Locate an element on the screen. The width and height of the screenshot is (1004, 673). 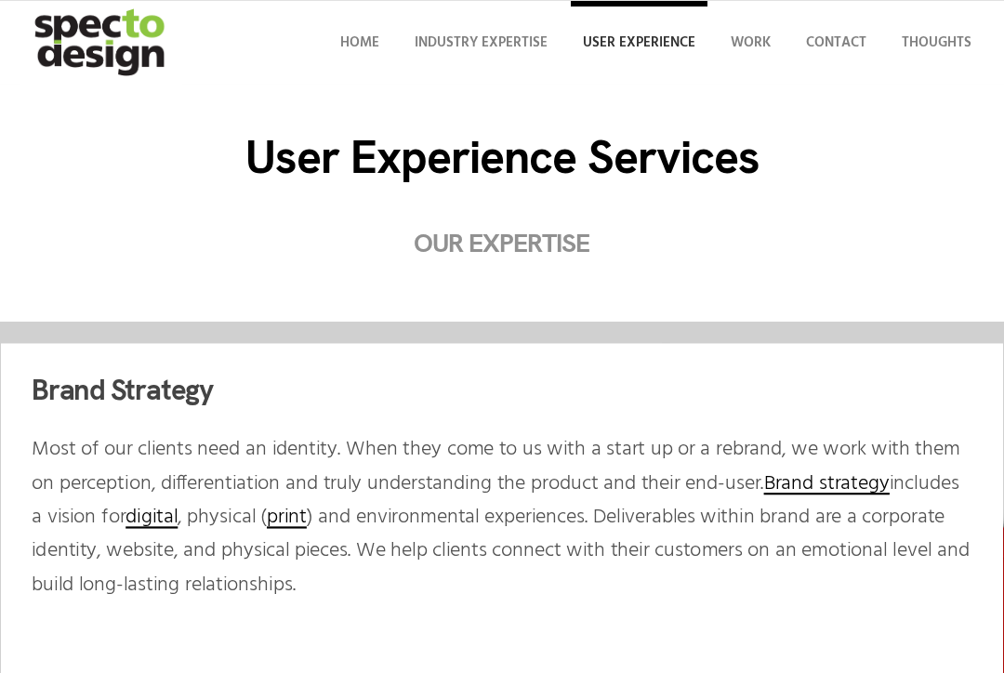
h2: Brand Strategy is located at coordinates (502, 389).